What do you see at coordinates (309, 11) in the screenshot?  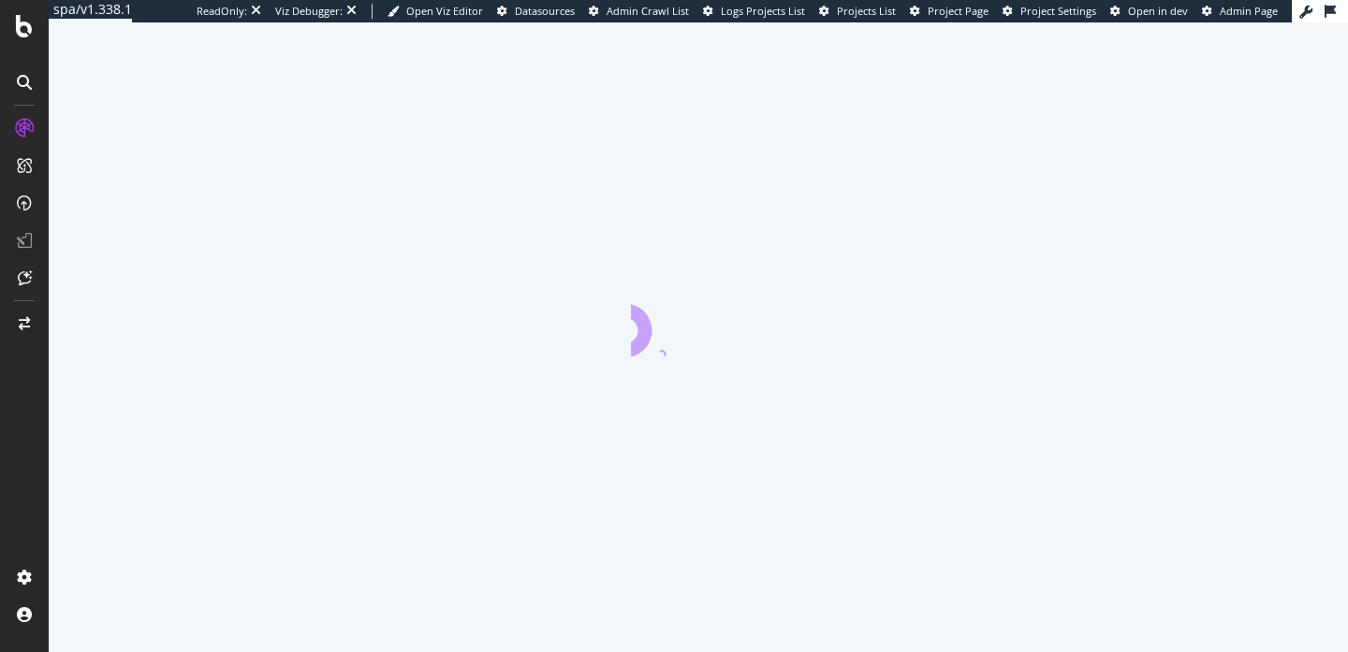 I see `div: Viz Debugger:` at bounding box center [309, 11].